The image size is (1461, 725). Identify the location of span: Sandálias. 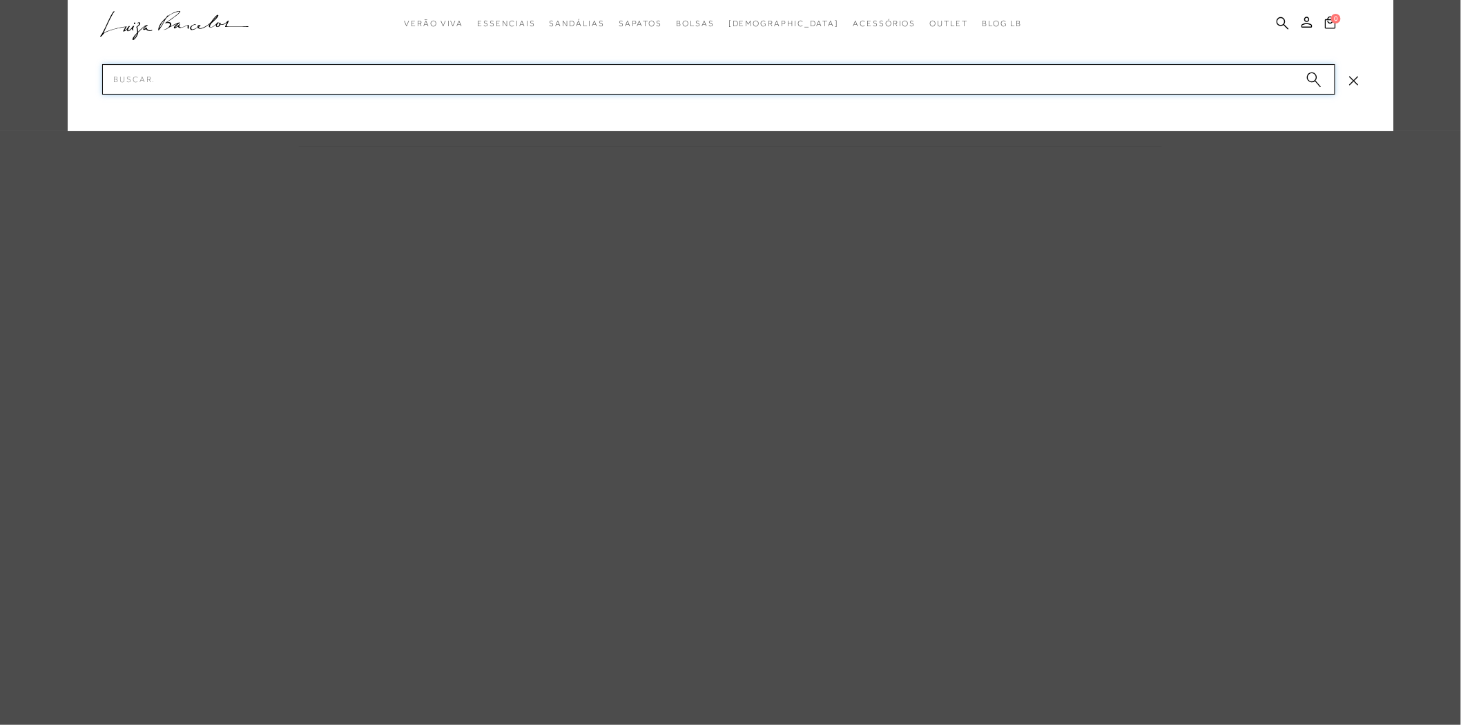
(577, 23).